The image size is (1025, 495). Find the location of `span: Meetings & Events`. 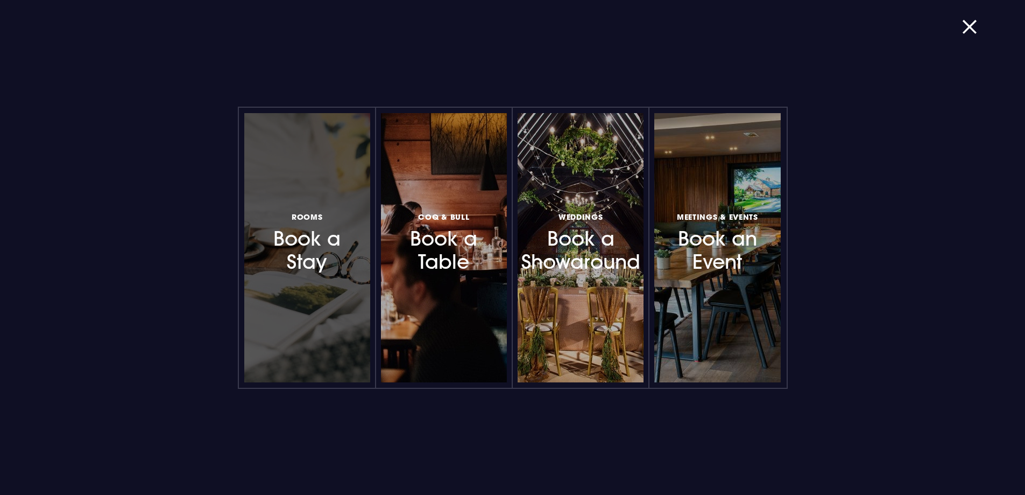

span: Meetings & Events is located at coordinates (717, 216).